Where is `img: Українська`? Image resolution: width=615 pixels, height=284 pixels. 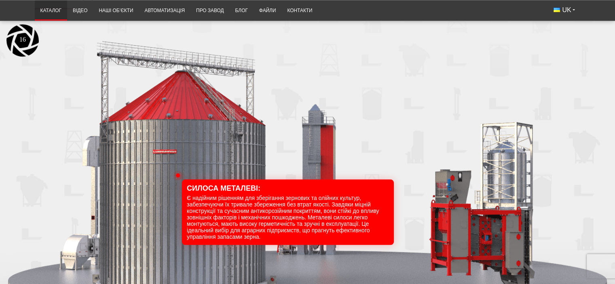
img: Українська is located at coordinates (557, 10).